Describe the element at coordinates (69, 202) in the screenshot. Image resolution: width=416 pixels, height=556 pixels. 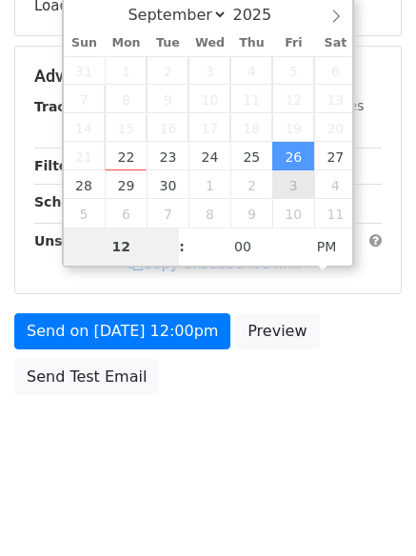
I see `strong: Schedule` at that location.